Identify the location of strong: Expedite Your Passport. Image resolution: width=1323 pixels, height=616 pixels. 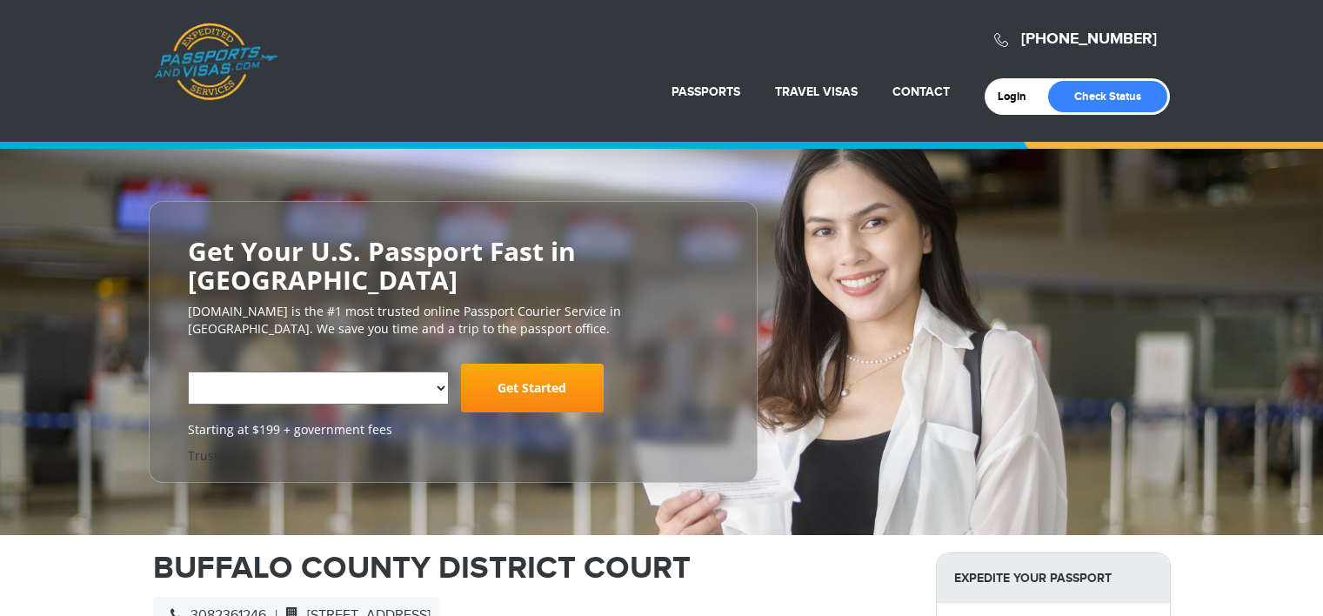
(1054, 578).